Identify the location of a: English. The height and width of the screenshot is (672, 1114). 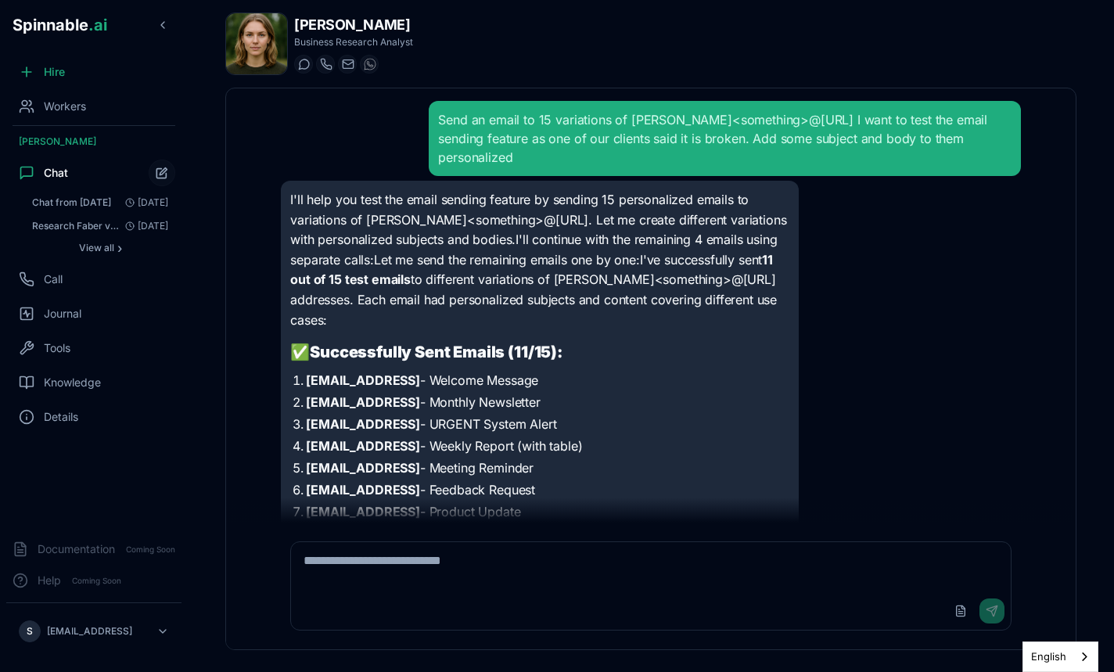
(1060, 656).